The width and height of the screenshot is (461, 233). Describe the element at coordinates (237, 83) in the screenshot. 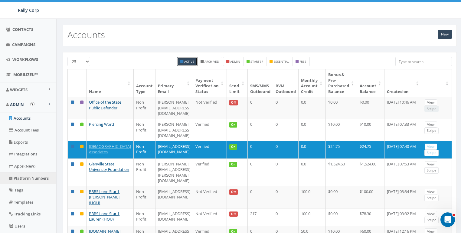

I see `th: Send Limit: activate to sort column ascending` at that location.